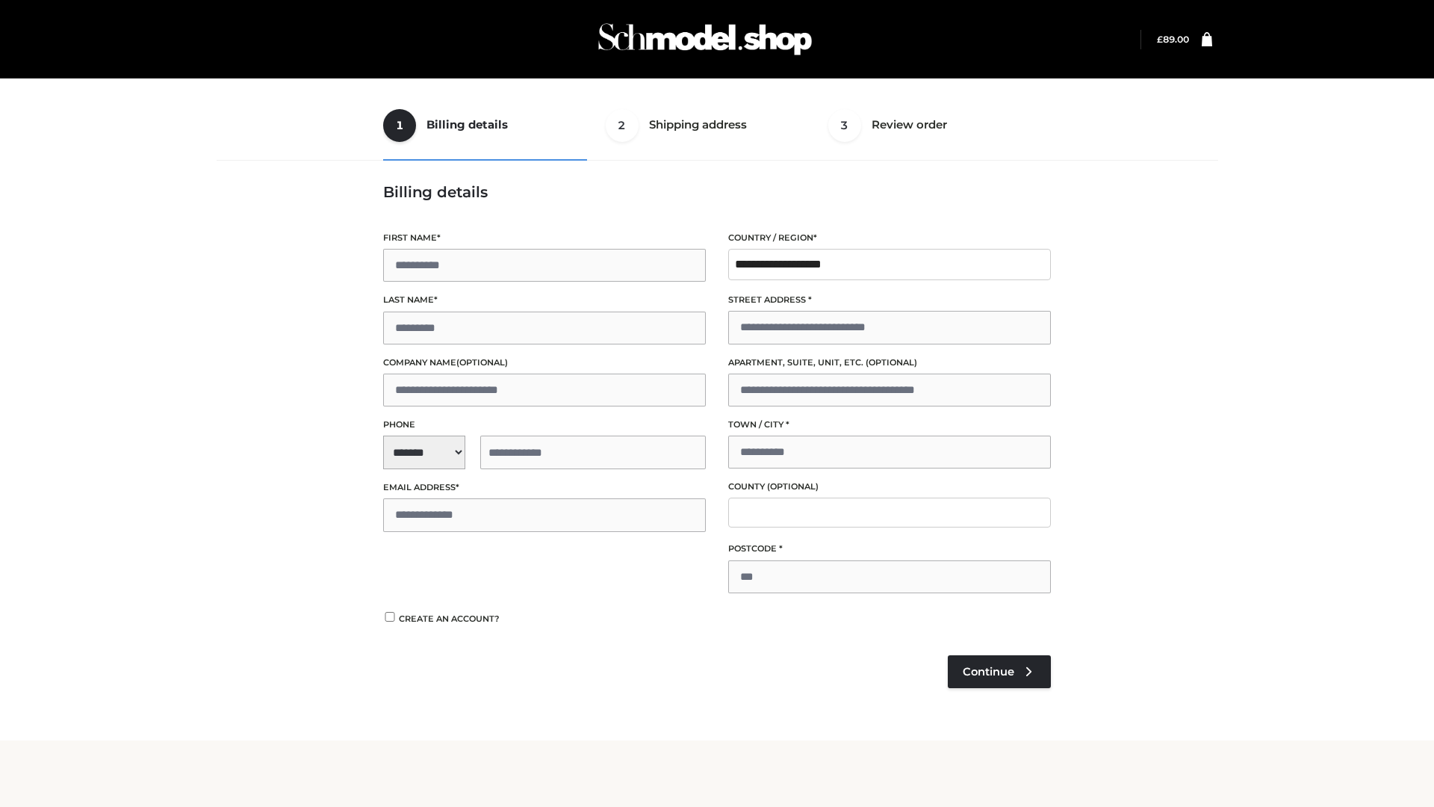 The width and height of the screenshot is (1434, 807). I want to click on label: Email address, so click(544, 487).